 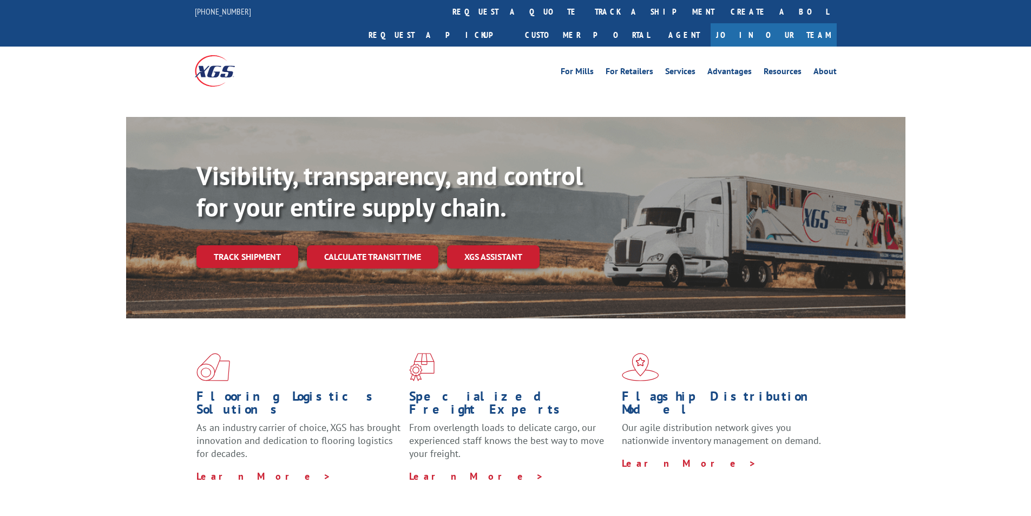 I want to click on a: Resources, so click(x=782, y=73).